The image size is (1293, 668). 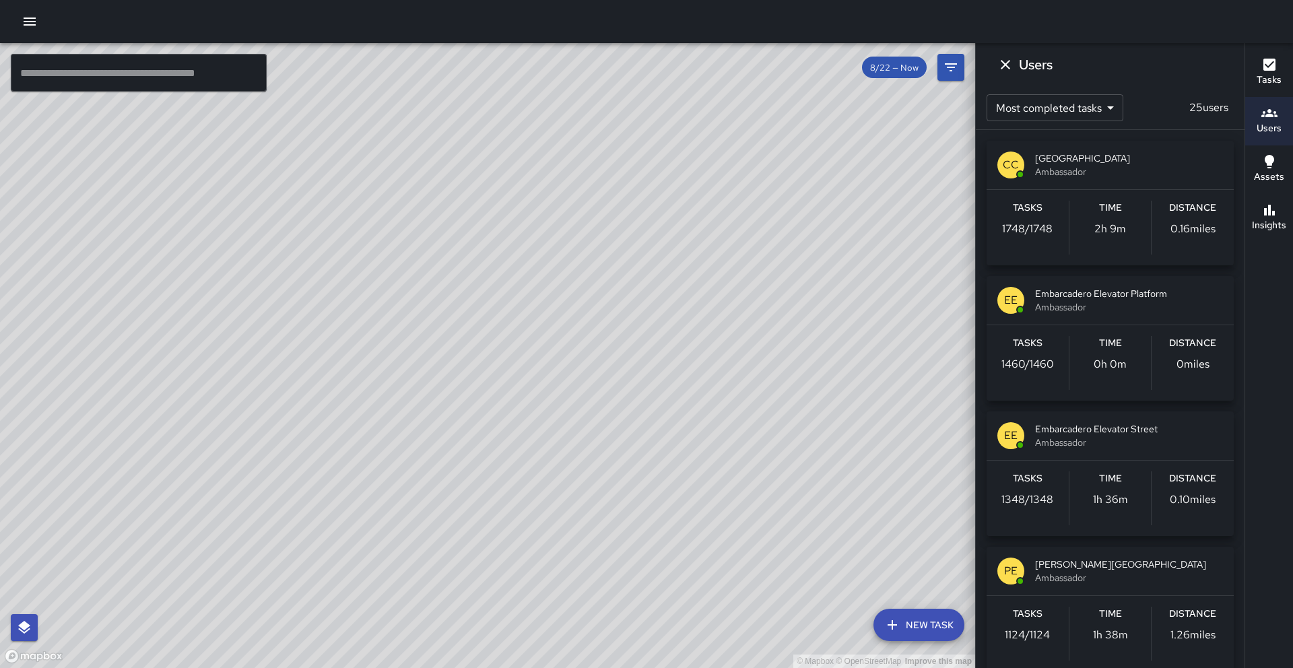 I want to click on p: 0h 0m, so click(x=1110, y=364).